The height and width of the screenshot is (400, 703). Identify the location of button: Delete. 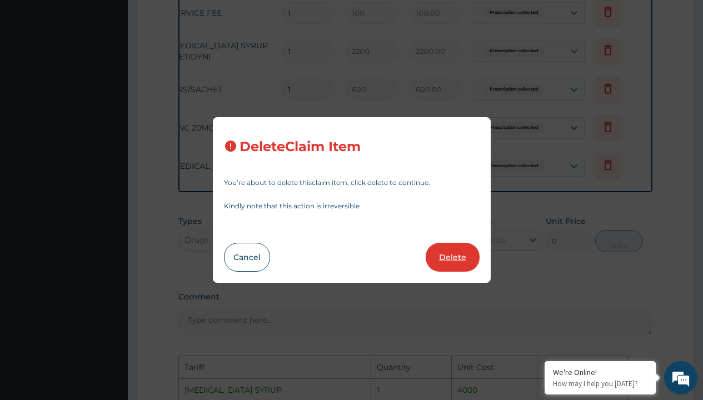
(452, 257).